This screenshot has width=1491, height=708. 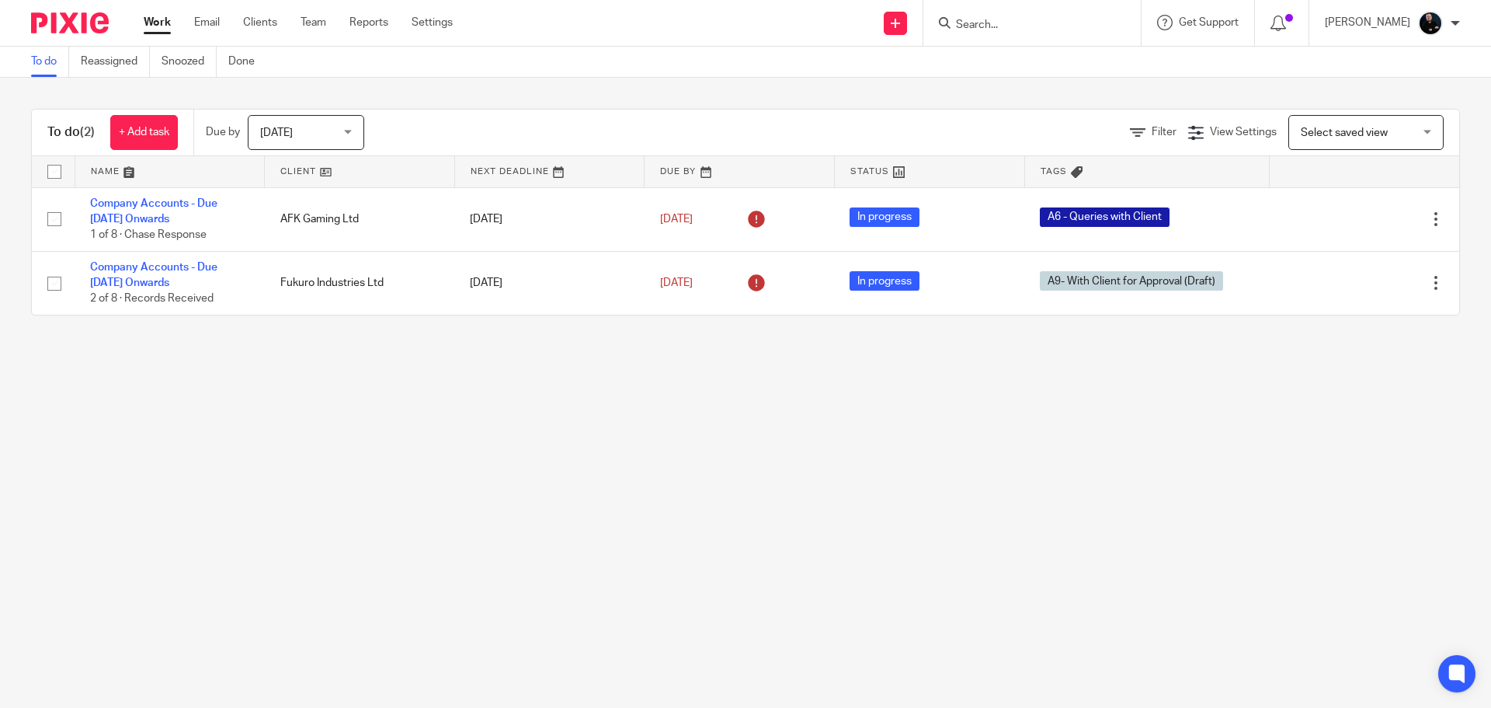 I want to click on img: Pixie, so click(x=70, y=23).